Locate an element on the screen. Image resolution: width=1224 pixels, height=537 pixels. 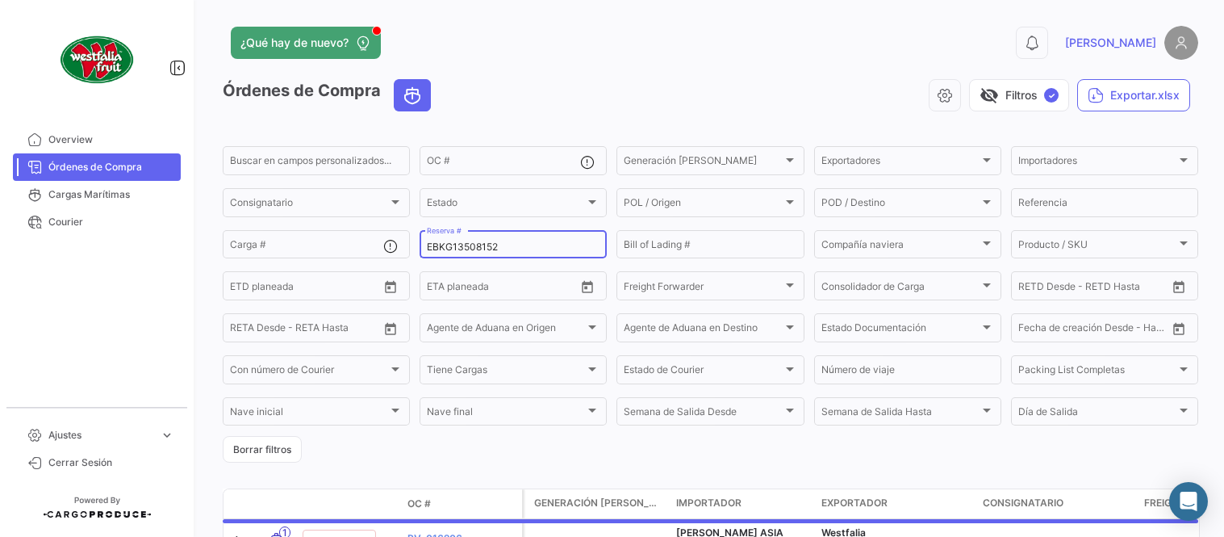
span: OC # is located at coordinates (419, 503).